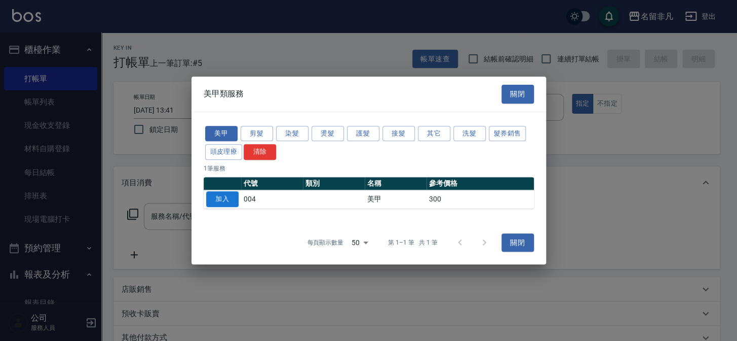  Describe the element at coordinates (360, 242) in the screenshot. I see `div: 50` at that location.